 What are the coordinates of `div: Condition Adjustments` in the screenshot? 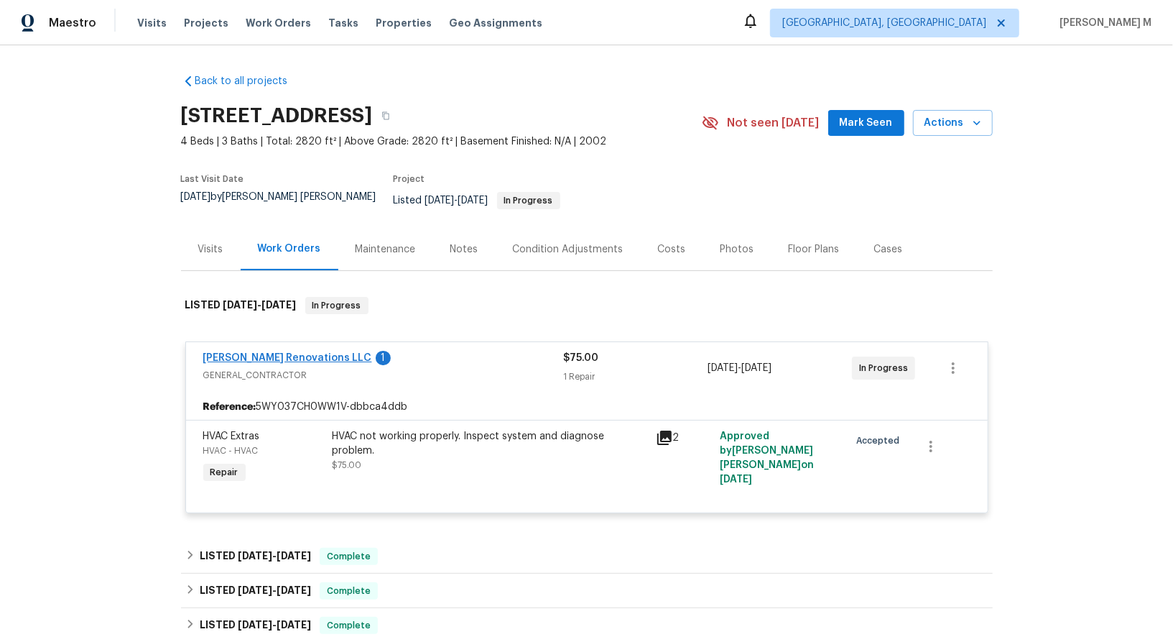 It's located at (568, 249).